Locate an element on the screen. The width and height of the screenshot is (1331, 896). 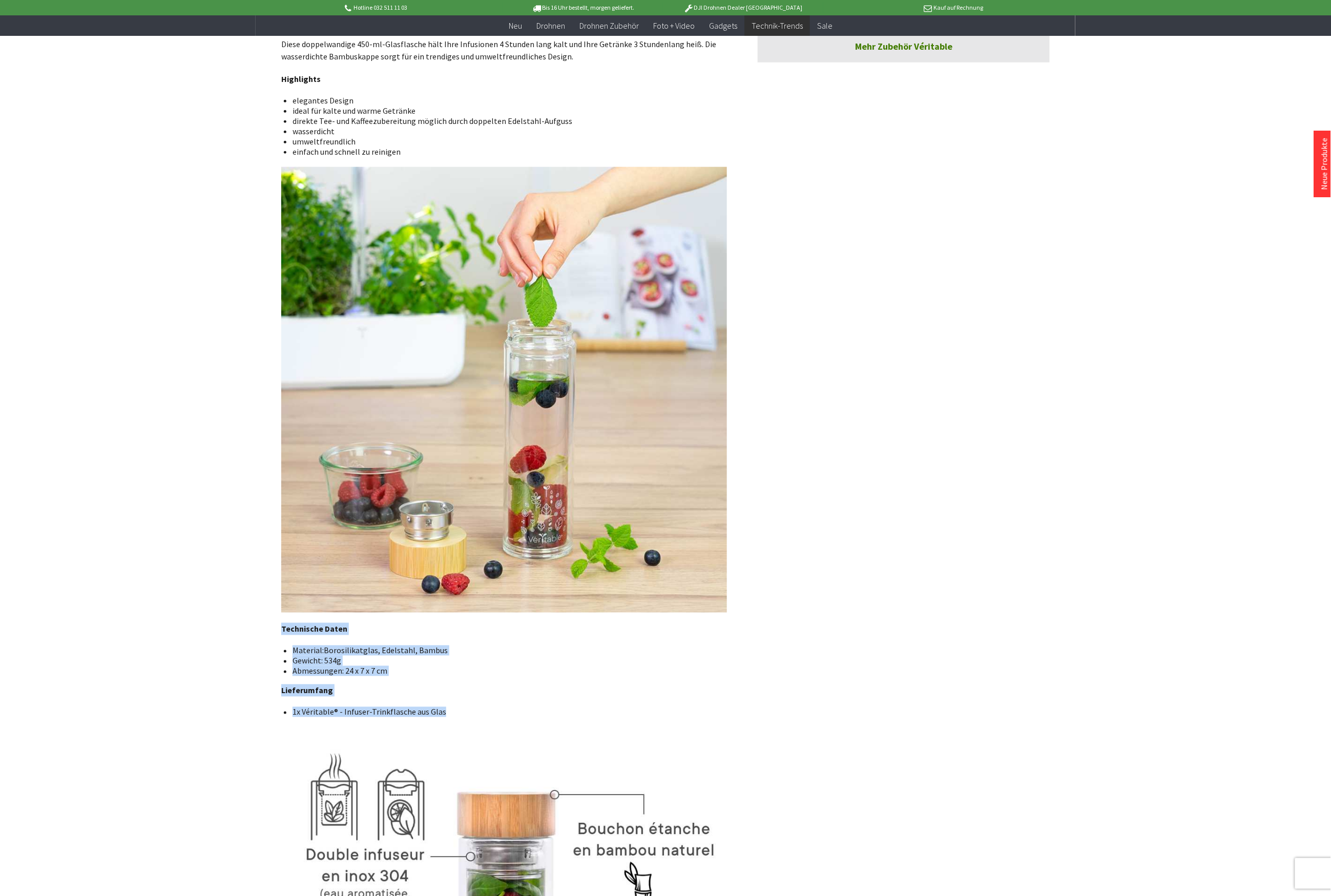
li: Material: is located at coordinates (506, 650).